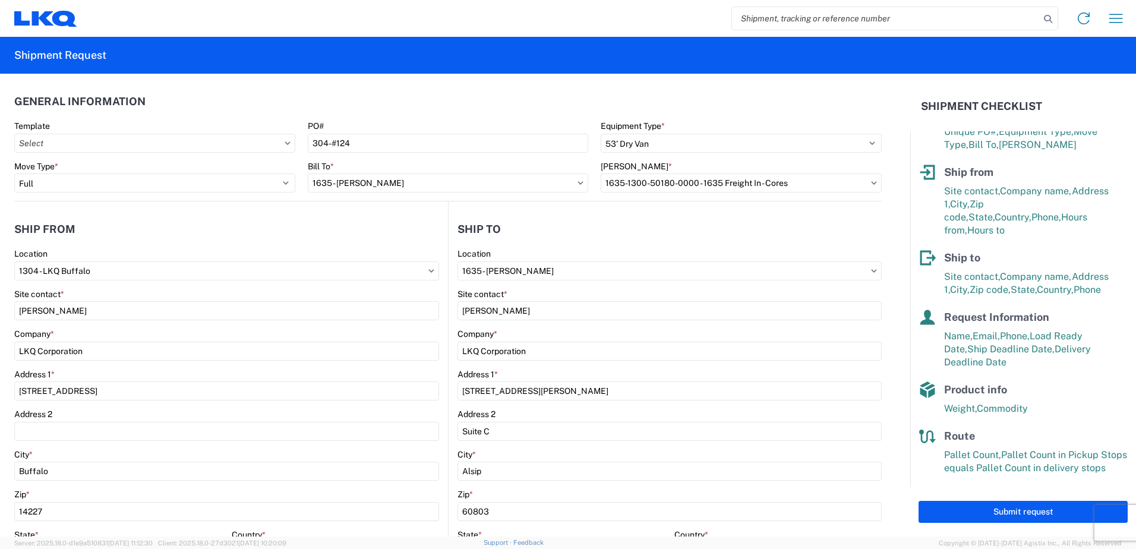 Image resolution: width=1136 pixels, height=549 pixels. I want to click on h2: Ship to, so click(479, 229).